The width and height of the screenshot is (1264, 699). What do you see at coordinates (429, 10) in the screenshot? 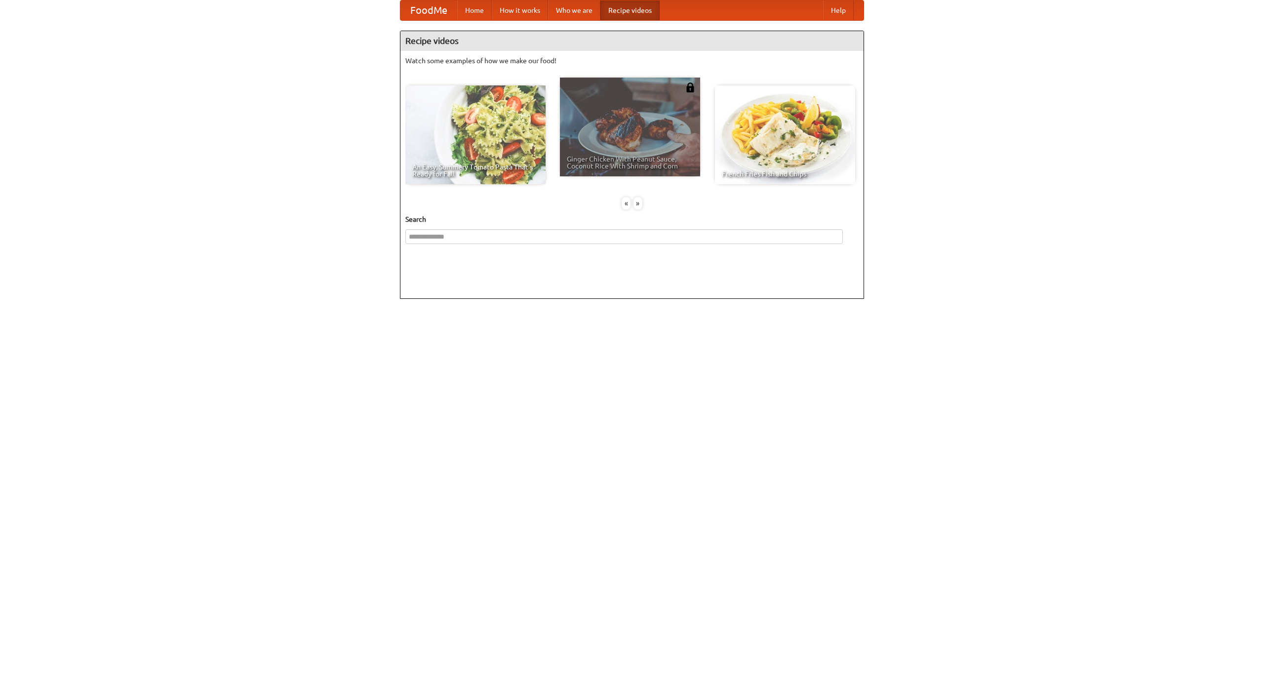
I see `a: FoodMe` at bounding box center [429, 10].